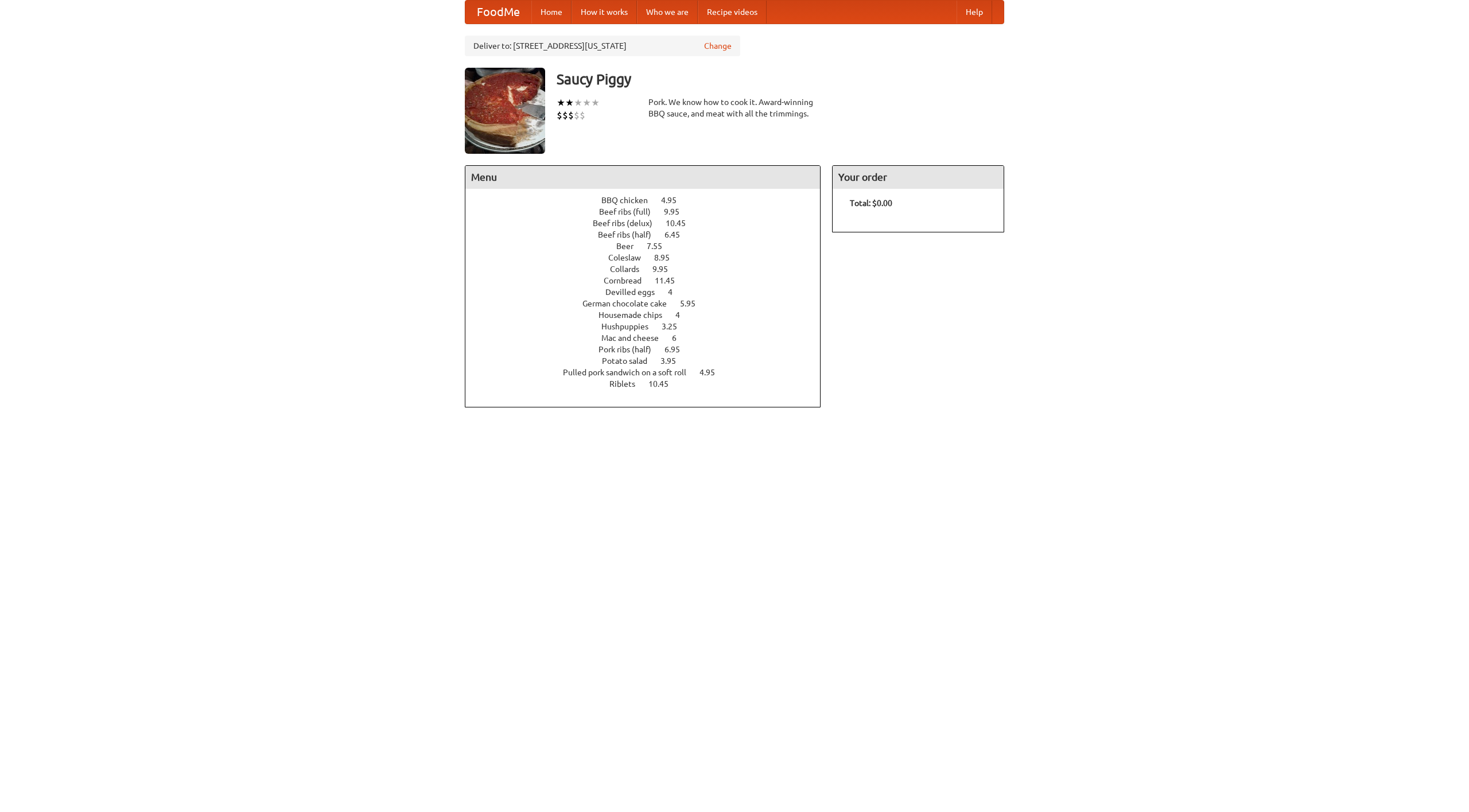  What do you see at coordinates (631, 212) in the screenshot?
I see `span: Beef ribs (full)` at bounding box center [631, 212].